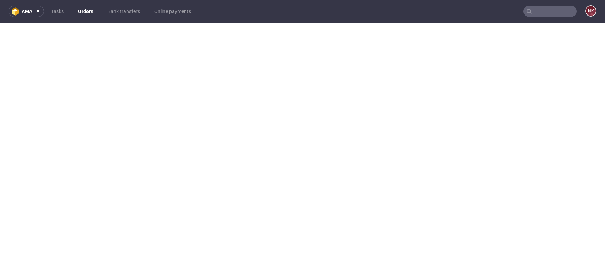 The image size is (605, 273). Describe the element at coordinates (26, 11) in the screenshot. I see `button: ama` at that location.